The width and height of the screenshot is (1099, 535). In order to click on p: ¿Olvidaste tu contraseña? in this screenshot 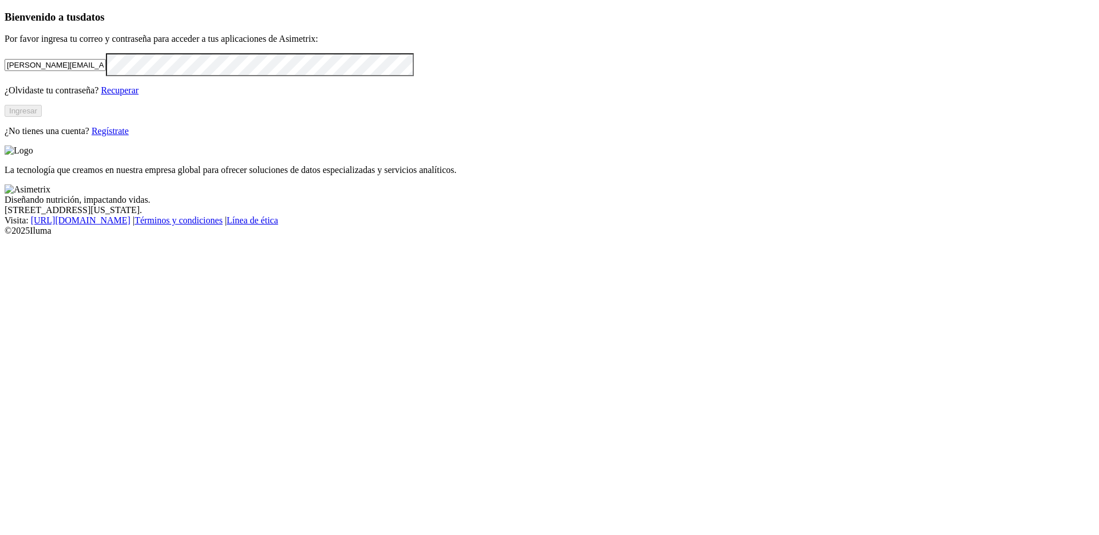, I will do `click(550, 90)`.